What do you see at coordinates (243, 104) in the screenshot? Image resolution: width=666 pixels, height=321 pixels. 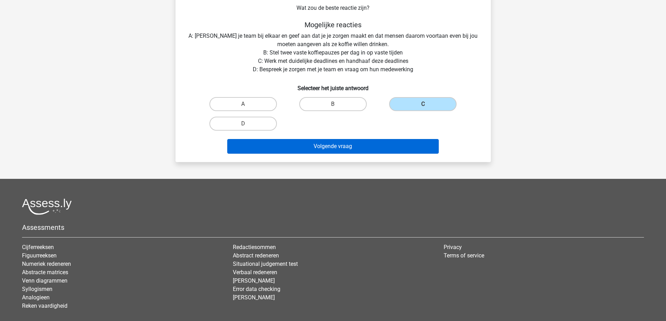 I see `label: A` at bounding box center [243, 104].